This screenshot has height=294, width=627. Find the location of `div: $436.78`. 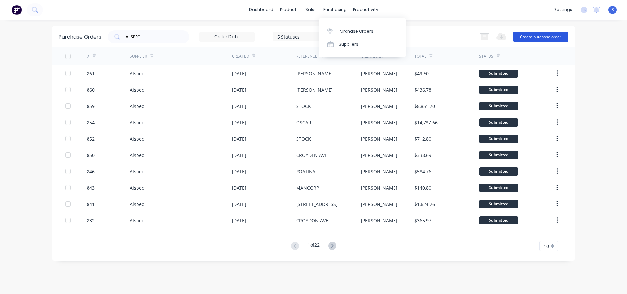

div: $436.78 is located at coordinates (423, 90).